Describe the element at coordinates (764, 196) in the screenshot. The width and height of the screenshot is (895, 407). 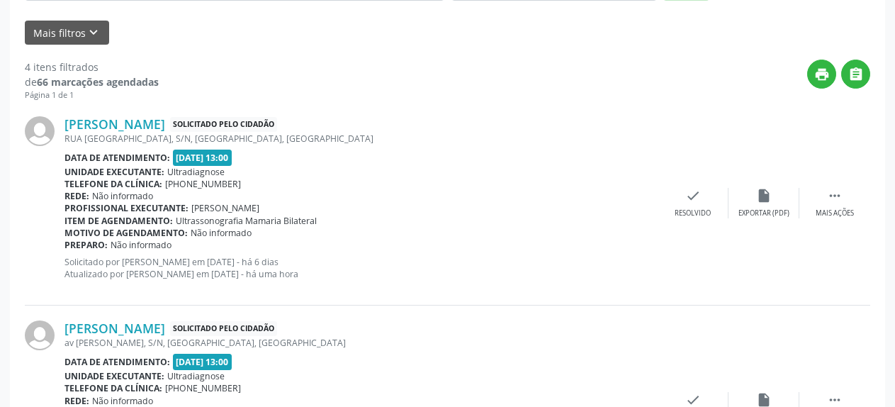
I see `i: insert_drive_file` at that location.